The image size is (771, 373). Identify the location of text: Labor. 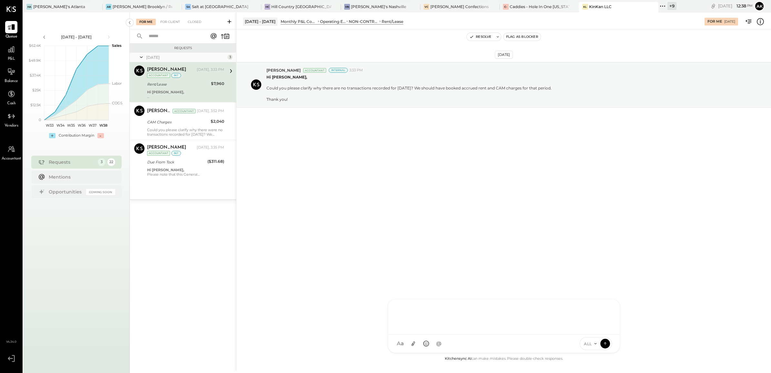
(117, 83).